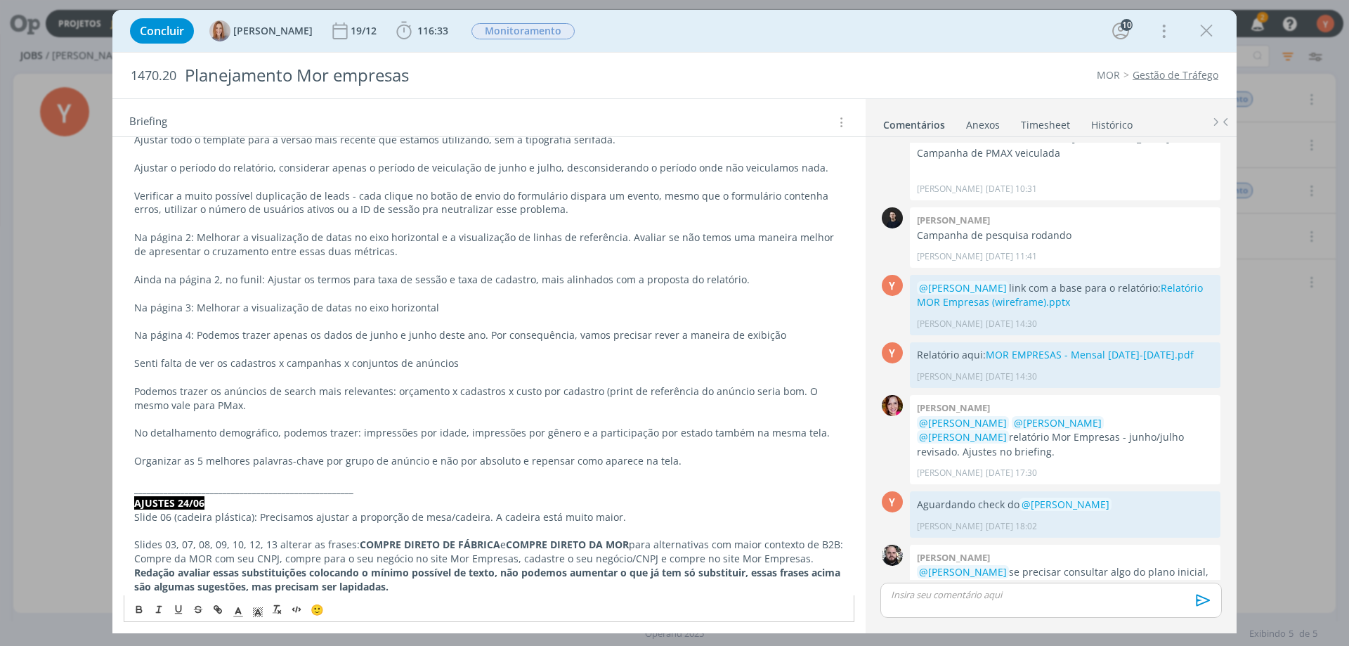 The height and width of the screenshot is (646, 1349). Describe the element at coordinates (523, 31) in the screenshot. I see `button: Monitoramento` at that location.